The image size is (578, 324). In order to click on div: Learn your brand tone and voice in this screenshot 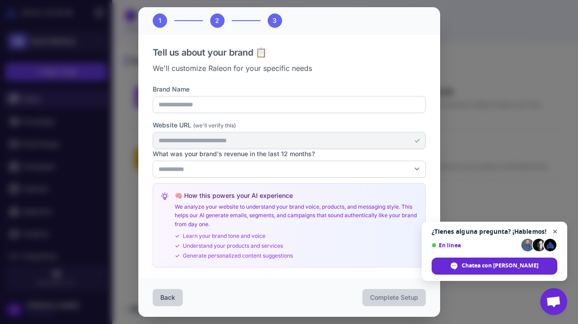, I will do `click(296, 236)`.